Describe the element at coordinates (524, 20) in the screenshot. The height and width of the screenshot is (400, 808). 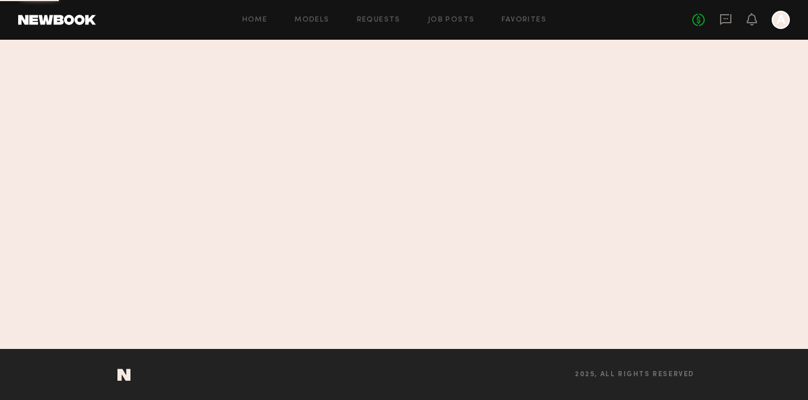
I see `a: Favorites` at that location.